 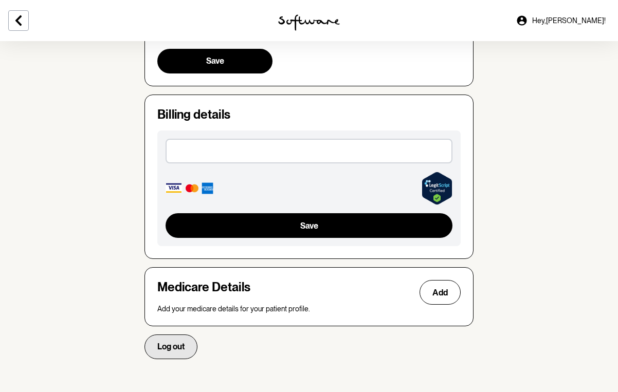 I want to click on p: Add your medicare details for your patient profile., so click(x=309, y=309).